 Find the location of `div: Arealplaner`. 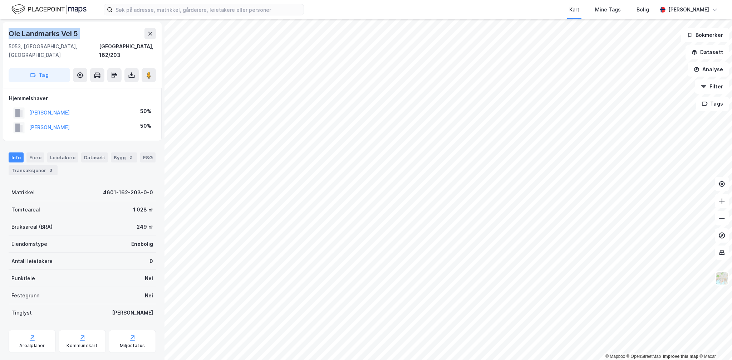

div: Arealplaner is located at coordinates (32, 345).